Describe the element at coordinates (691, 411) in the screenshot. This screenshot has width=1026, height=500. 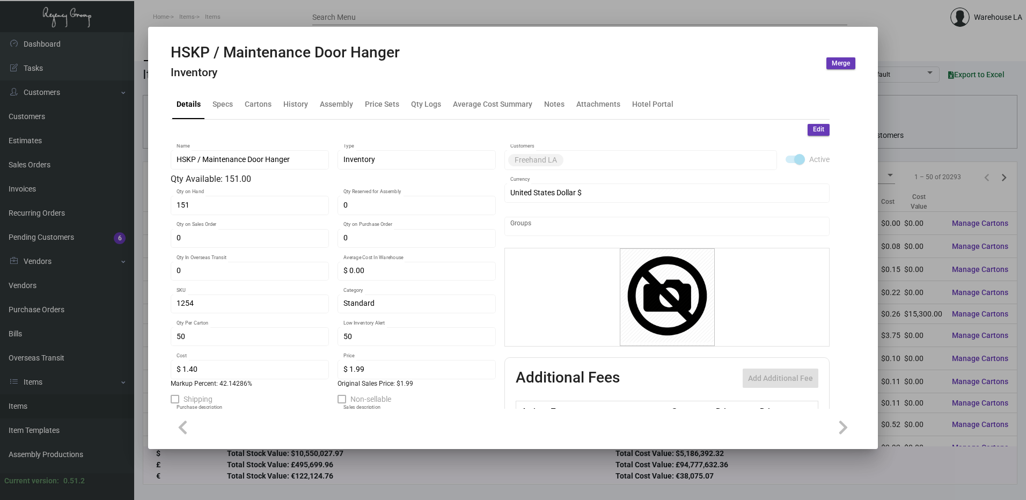
I see `th: Cost` at that location.